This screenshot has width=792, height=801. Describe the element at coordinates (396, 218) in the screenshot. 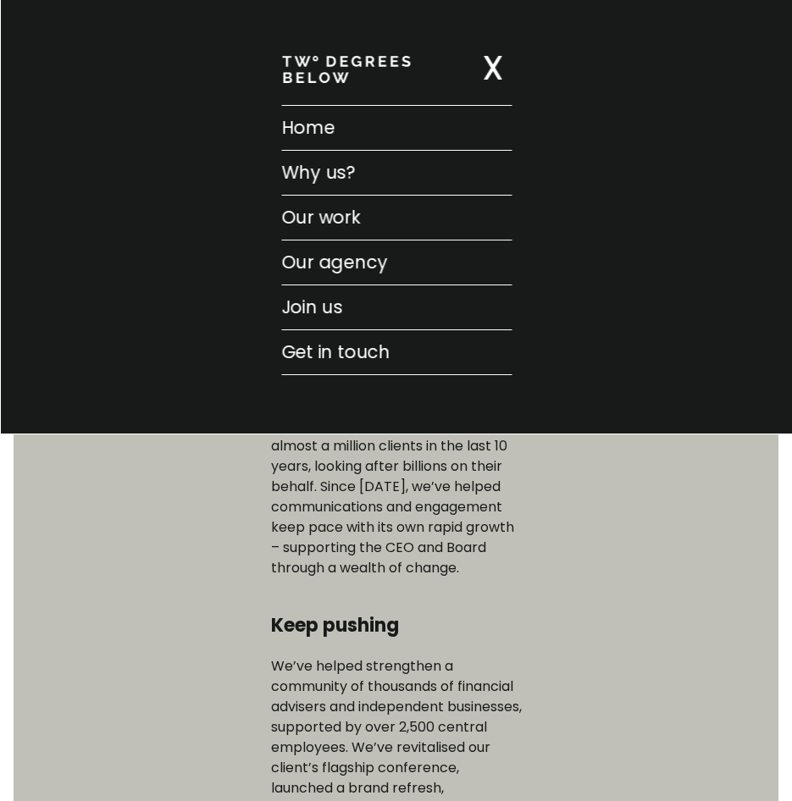

I see `a: Our work` at that location.